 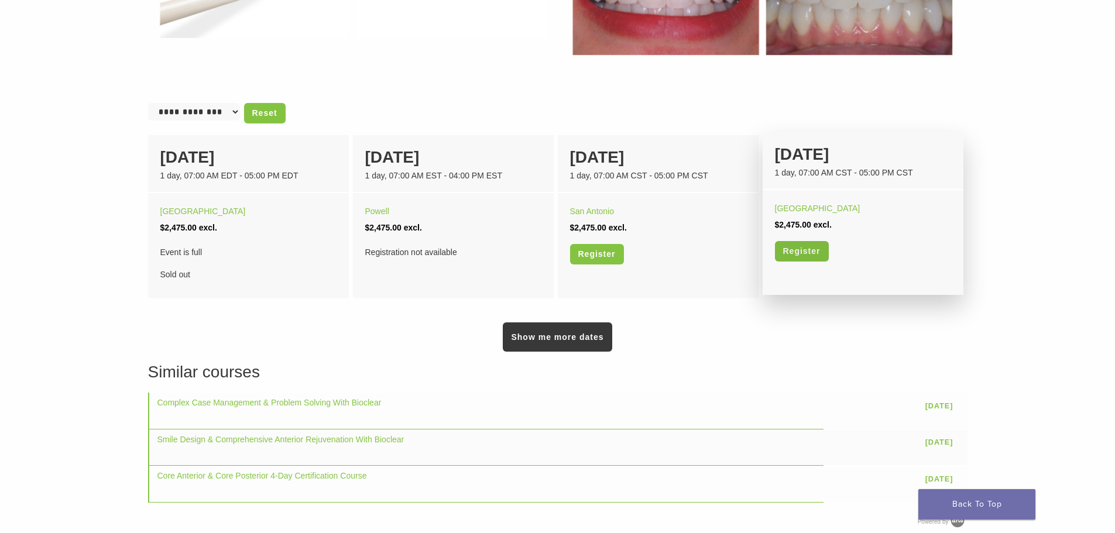 I want to click on a: Smile Design & Comprehensive Anterior Rejuvenation With Bioclear, so click(x=281, y=440).